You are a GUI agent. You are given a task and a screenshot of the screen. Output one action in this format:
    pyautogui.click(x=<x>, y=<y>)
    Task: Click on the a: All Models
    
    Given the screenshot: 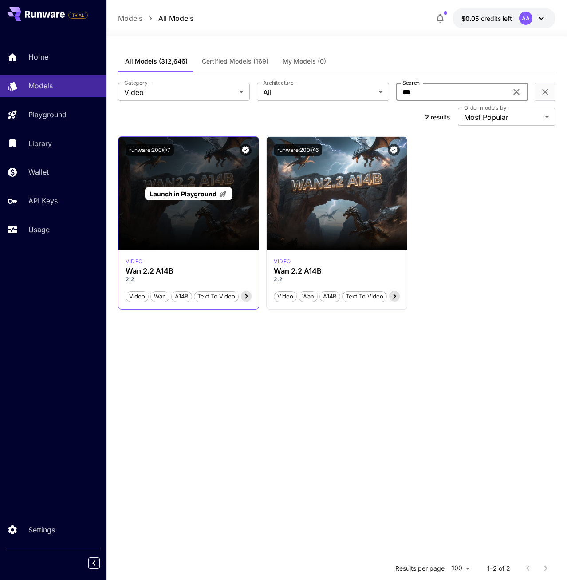 What is the action you would take?
    pyautogui.click(x=176, y=18)
    